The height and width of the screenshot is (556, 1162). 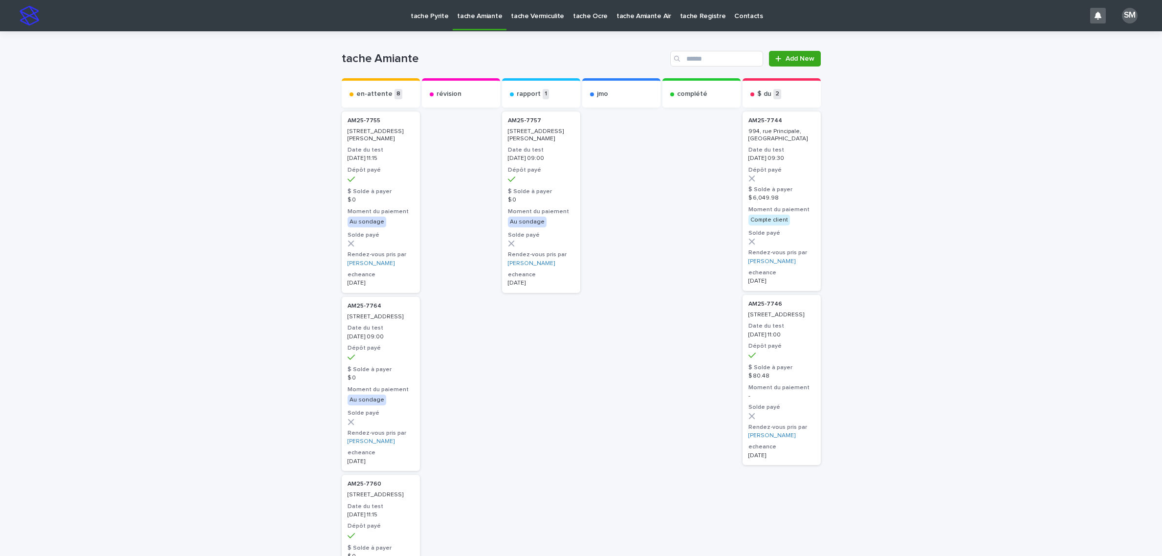 I want to click on div: Search, so click(x=717, y=59).